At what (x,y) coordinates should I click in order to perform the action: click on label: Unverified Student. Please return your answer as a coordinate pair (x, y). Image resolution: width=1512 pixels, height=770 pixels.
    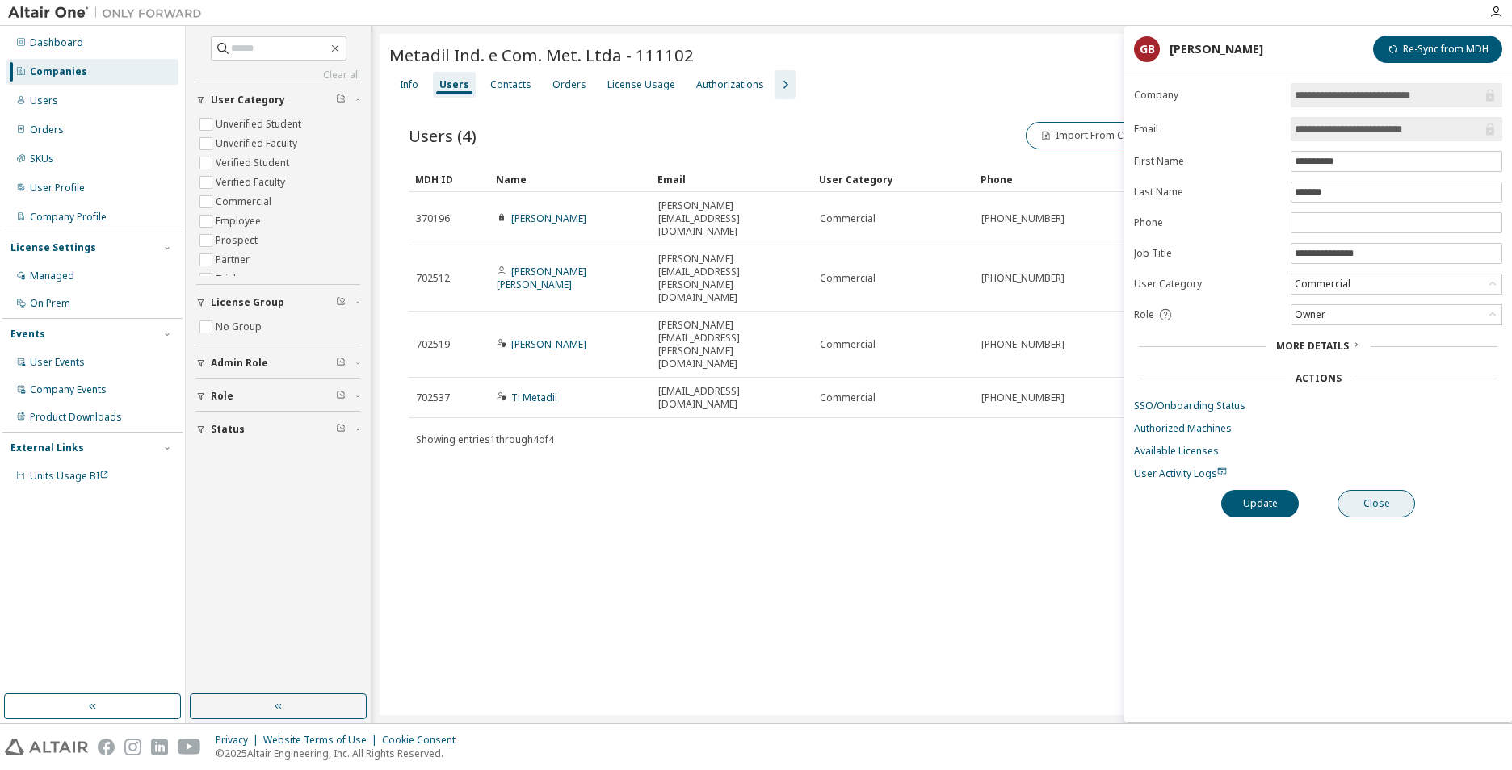
    Looking at the image, I should click on (260, 124).